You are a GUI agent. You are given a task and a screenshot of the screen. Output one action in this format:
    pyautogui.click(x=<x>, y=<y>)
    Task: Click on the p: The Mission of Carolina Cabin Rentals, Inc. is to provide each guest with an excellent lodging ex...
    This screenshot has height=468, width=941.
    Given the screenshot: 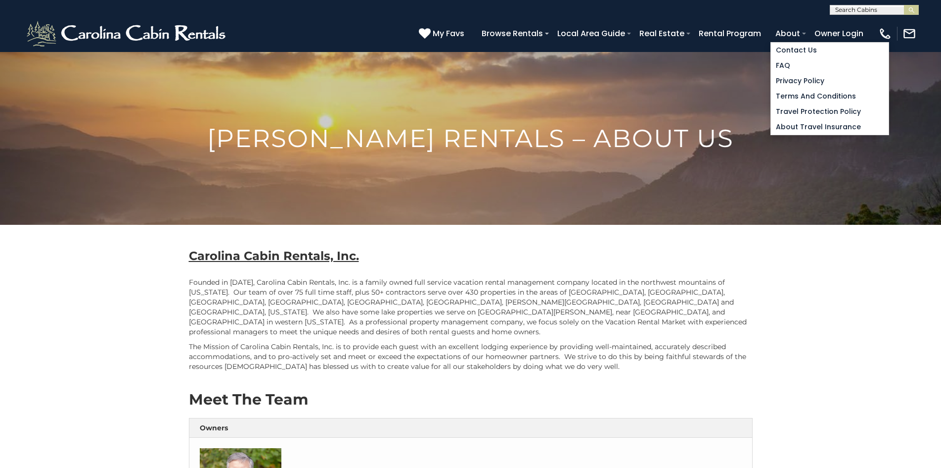 What is the action you would take?
    pyautogui.click(x=471, y=356)
    